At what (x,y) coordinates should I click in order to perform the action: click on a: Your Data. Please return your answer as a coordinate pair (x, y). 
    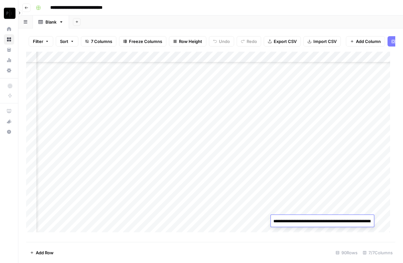
    Looking at the image, I should click on (9, 50).